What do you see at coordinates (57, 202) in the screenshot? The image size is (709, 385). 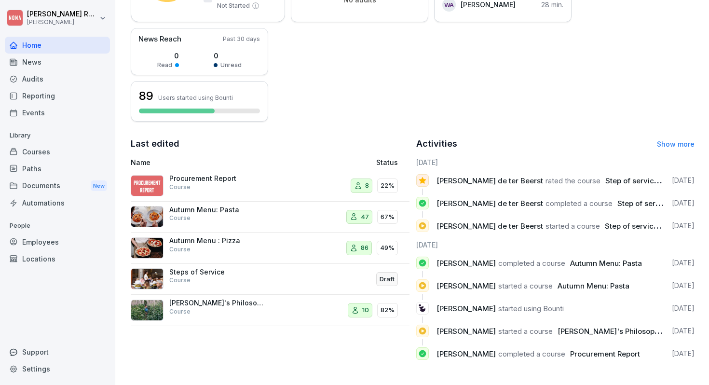 I see `div: Automations` at bounding box center [57, 202].